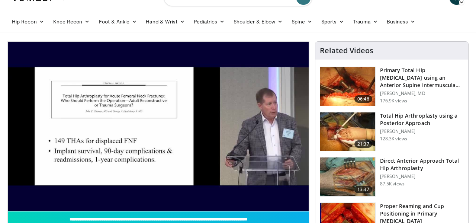  I want to click on a: Hand & Wrist, so click(165, 22).